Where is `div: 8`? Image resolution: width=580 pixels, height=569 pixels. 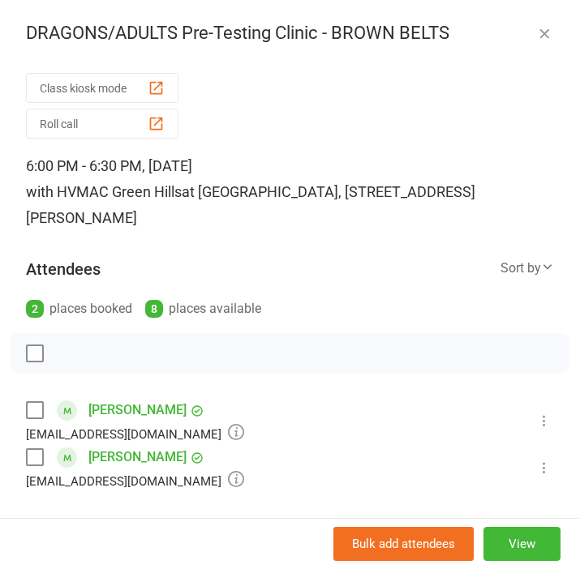 div: 8 is located at coordinates (154, 309).